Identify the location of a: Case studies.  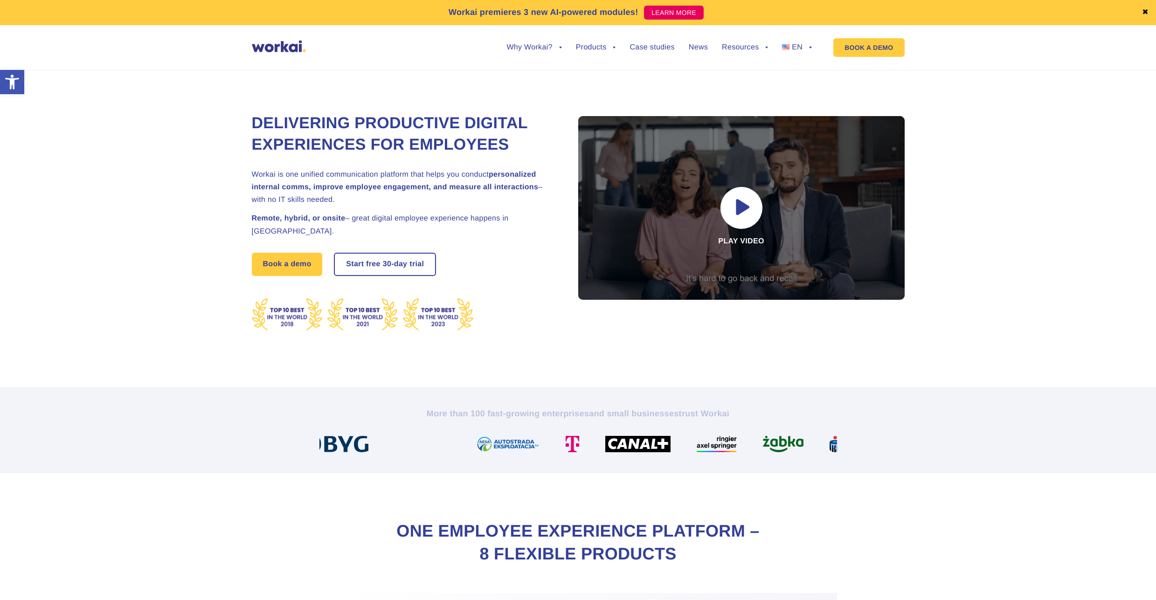
(652, 48).